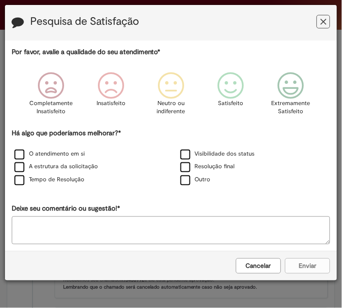  I want to click on label: Por favor, avalie a qualidade do seu atendimento*, so click(86, 52).